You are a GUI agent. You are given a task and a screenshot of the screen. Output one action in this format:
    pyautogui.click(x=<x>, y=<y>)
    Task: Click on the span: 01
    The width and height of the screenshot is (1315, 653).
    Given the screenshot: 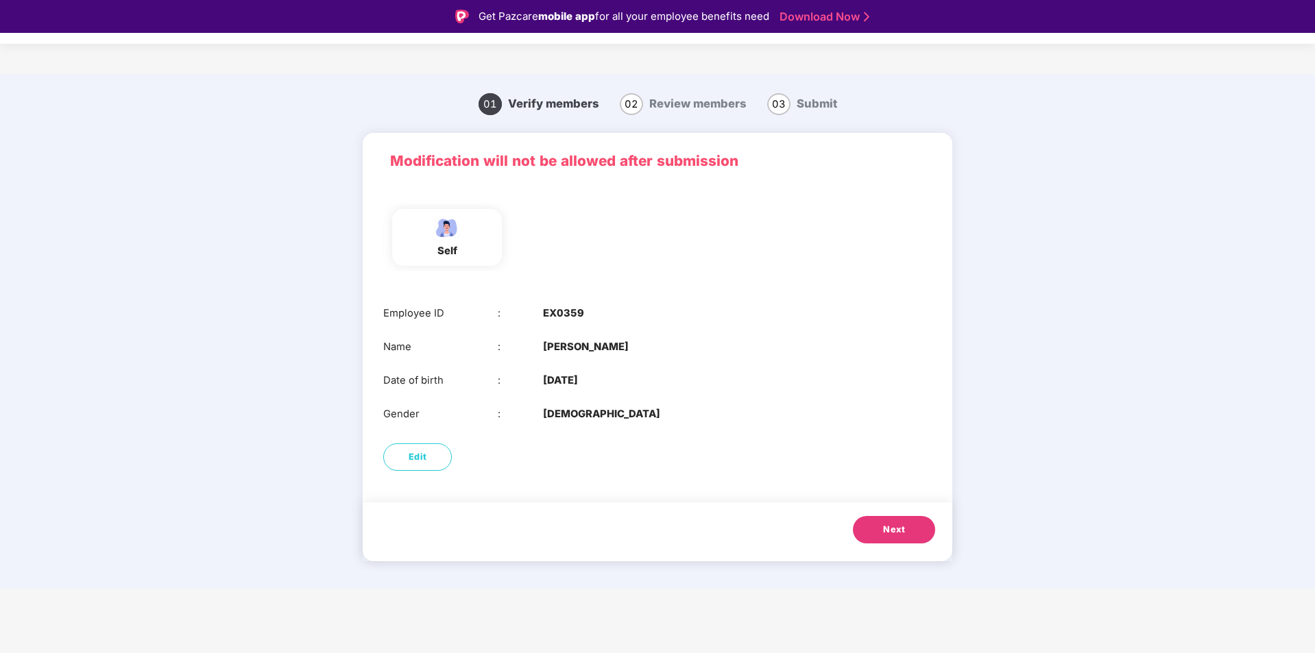 What is the action you would take?
    pyautogui.click(x=490, y=104)
    